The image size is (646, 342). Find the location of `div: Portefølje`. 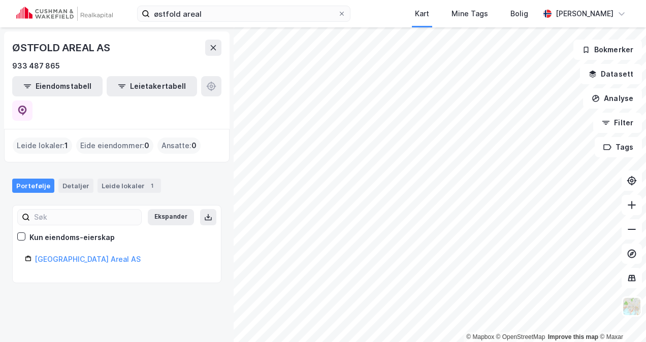

div: Portefølje is located at coordinates (33, 186).